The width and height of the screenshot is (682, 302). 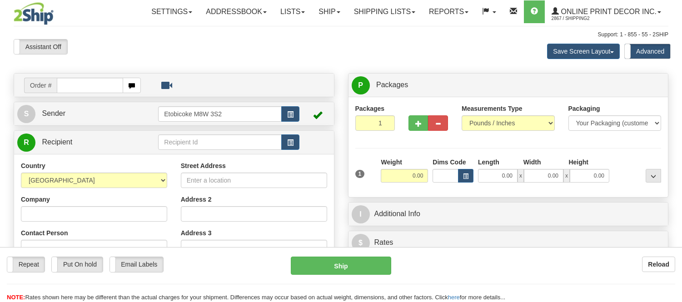 What do you see at coordinates (606, 12) in the screenshot?
I see `a: Online Print Decor Inc. 2867 / Shipping2` at bounding box center [606, 12].